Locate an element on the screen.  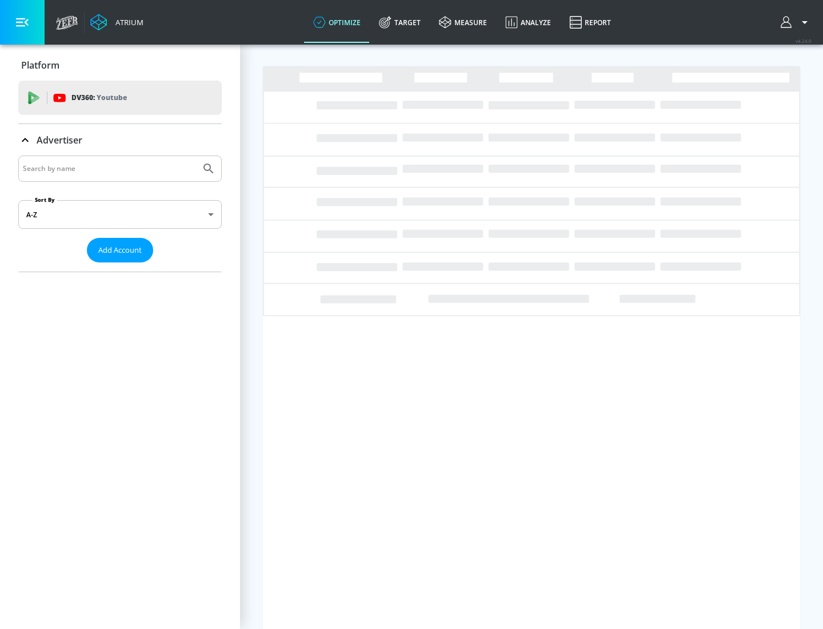
div: Platform is located at coordinates (120, 65).